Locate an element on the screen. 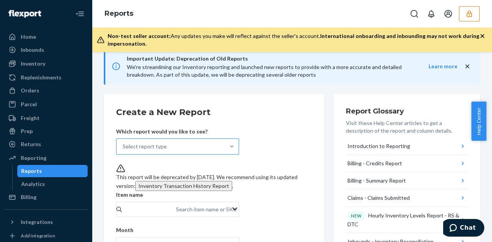 Image resolution: width=492 pixels, height=242 pixels. button: Integrations is located at coordinates (46, 222).